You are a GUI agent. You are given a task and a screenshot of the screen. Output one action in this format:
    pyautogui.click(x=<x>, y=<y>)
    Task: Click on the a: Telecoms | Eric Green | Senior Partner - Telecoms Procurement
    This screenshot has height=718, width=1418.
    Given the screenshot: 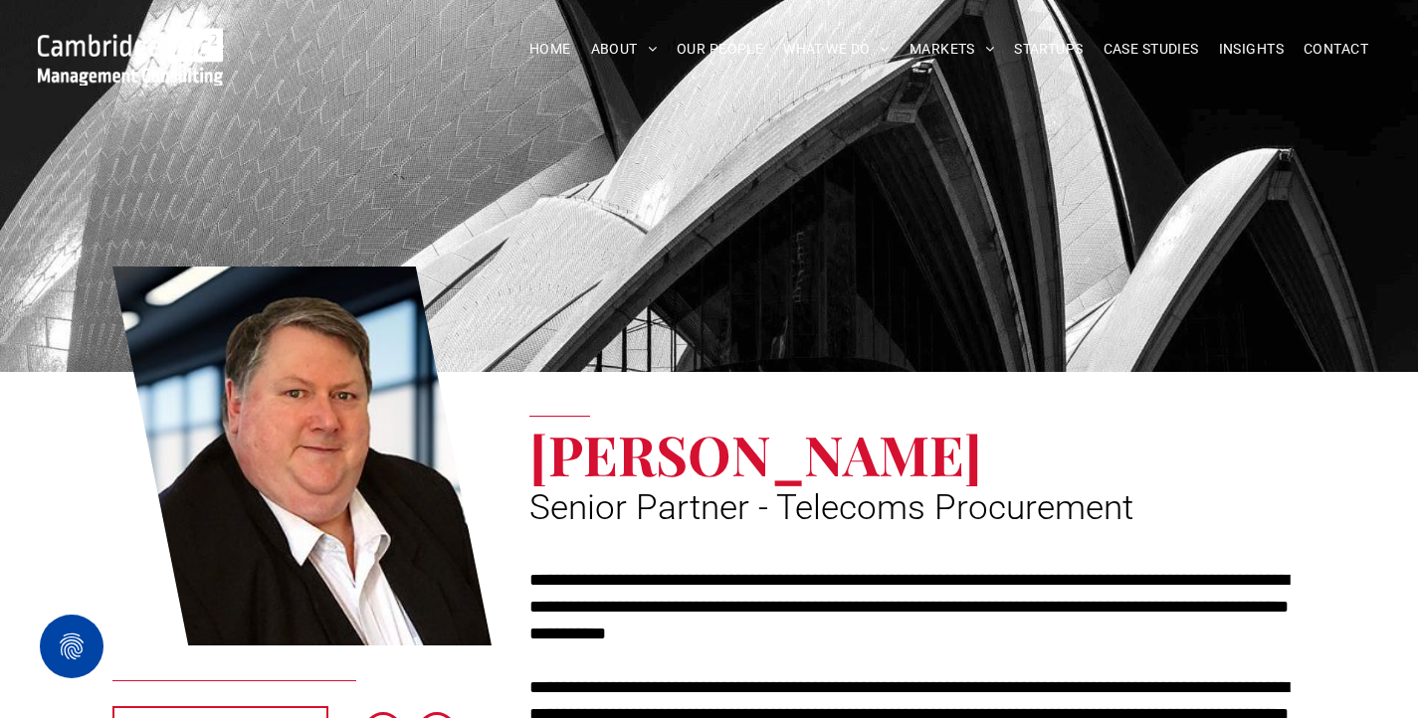 What is the action you would take?
    pyautogui.click(x=302, y=457)
    